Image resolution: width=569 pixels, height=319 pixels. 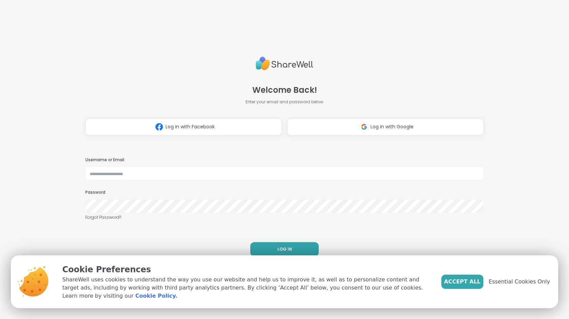 I want to click on img: ShareWell Logo, so click(x=284, y=63).